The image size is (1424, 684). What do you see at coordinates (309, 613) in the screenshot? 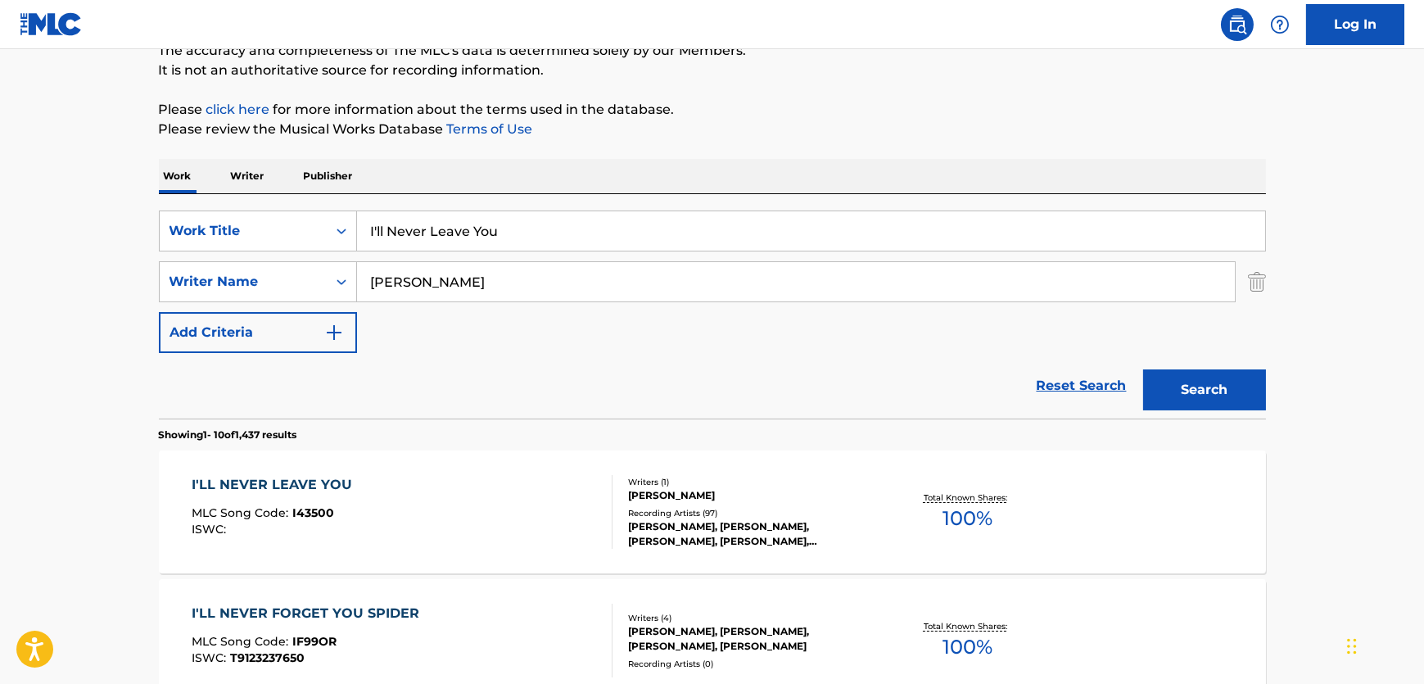
I see `div: I'LL NEVER FORGET YOU SPIDER` at bounding box center [309, 613].